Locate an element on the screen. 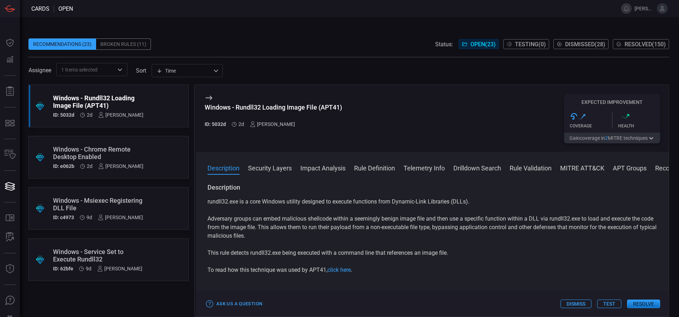 The height and width of the screenshot is (317, 679). button: Dismissed(28) is located at coordinates (581, 44).